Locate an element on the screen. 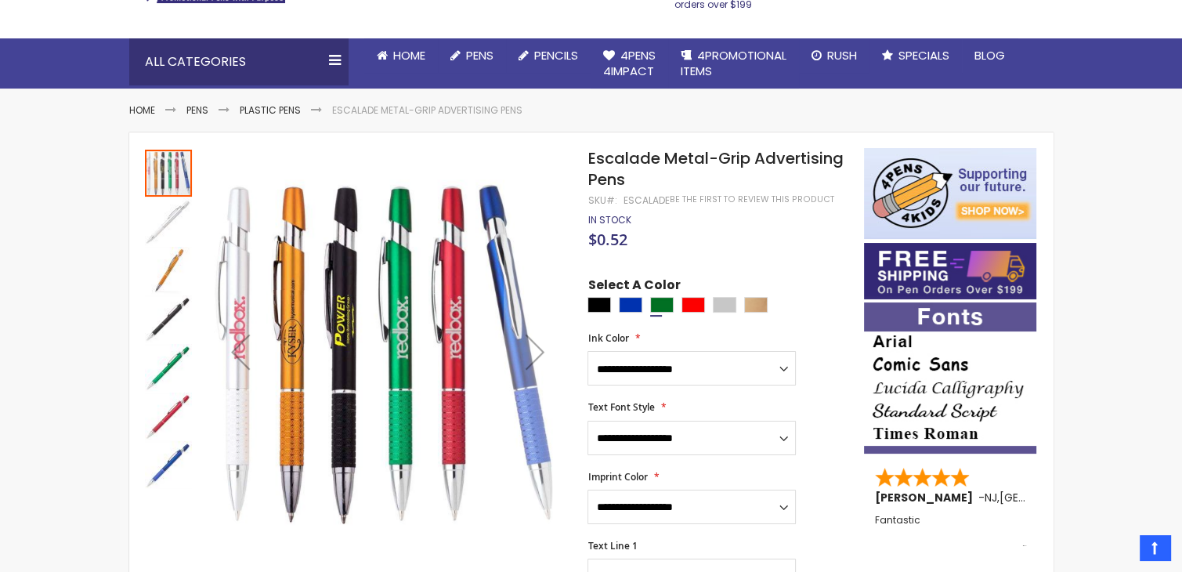  span: Home is located at coordinates (409, 55).